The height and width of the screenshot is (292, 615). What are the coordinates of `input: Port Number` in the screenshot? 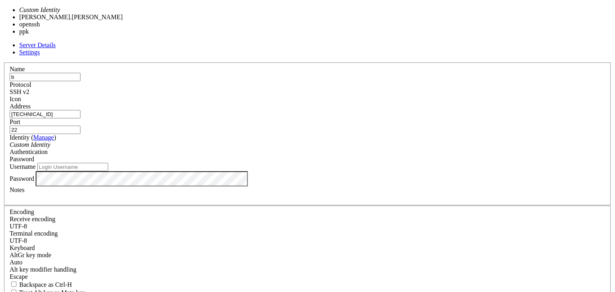 It's located at (45, 130).